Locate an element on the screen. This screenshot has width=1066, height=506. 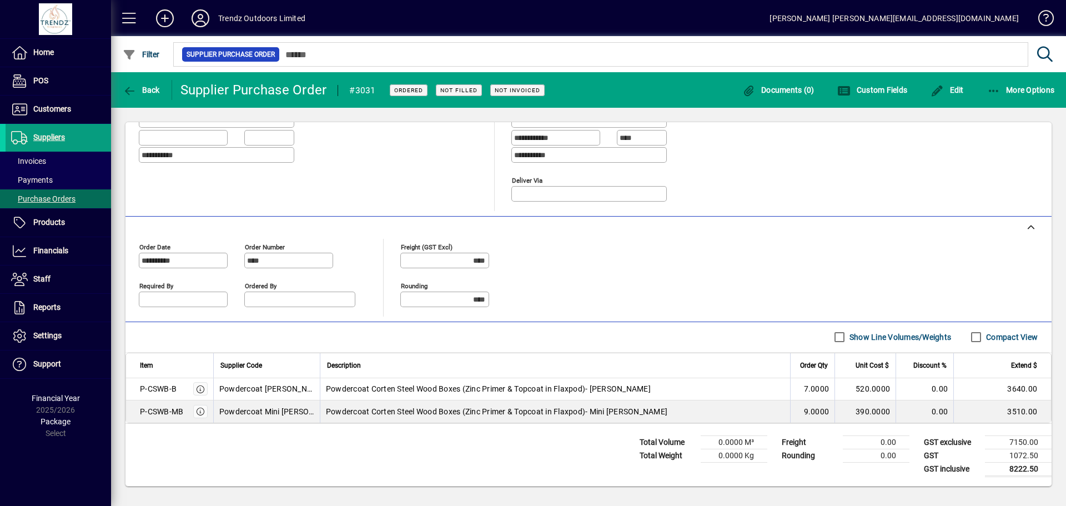
span: Extend $ is located at coordinates (1024, 365).